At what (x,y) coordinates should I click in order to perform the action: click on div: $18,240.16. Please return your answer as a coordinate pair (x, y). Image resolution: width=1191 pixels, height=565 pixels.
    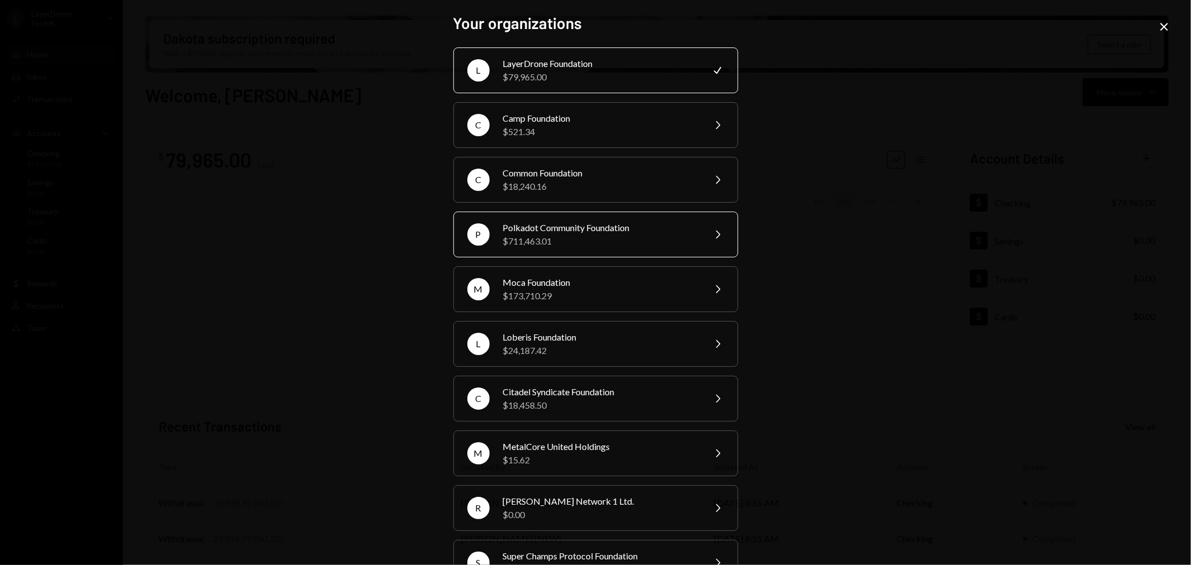
    Looking at the image, I should click on (600, 186).